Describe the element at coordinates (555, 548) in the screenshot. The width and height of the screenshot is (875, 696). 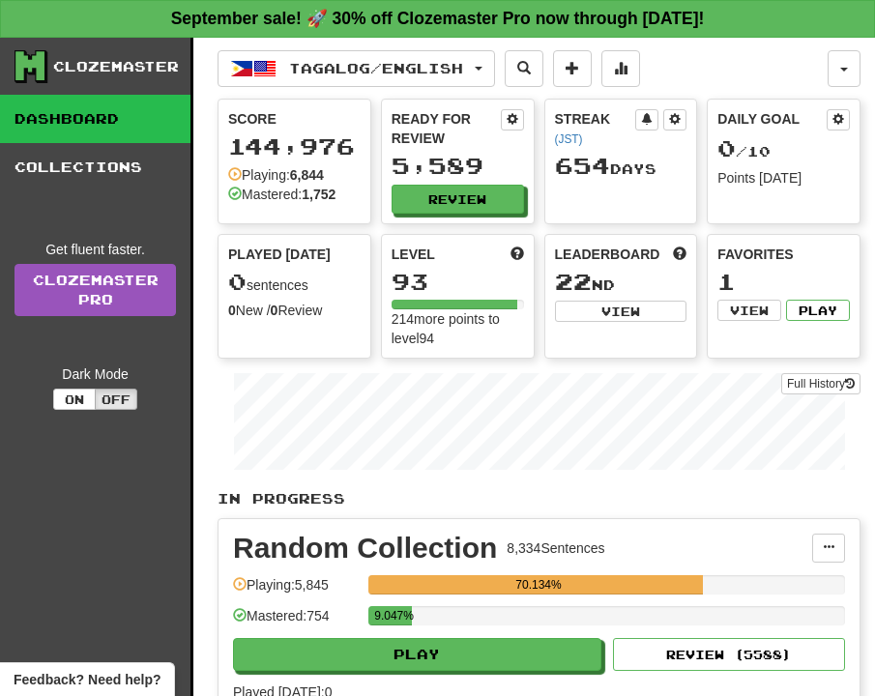
I see `div: 8,334 Sentences` at that location.